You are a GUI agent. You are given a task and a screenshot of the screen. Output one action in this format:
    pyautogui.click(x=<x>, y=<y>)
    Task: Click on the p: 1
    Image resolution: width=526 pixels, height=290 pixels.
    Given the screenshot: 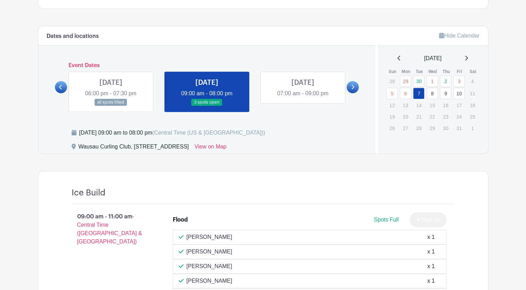 What is the action you would take?
    pyautogui.click(x=472, y=128)
    